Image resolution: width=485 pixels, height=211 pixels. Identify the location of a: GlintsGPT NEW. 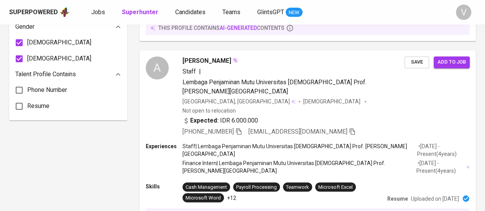
(280, 12).